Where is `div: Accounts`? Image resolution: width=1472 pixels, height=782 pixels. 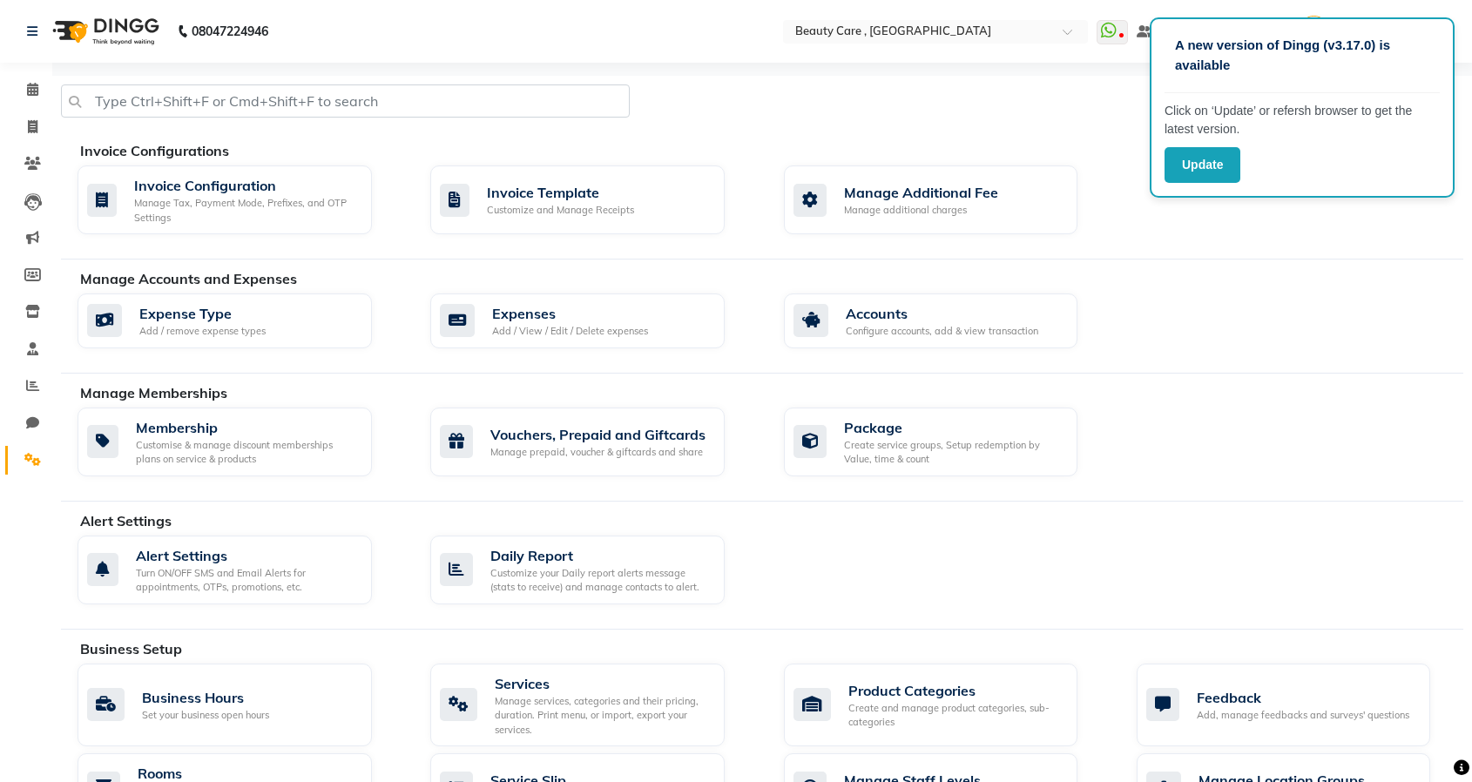 div: Accounts is located at coordinates (942, 314).